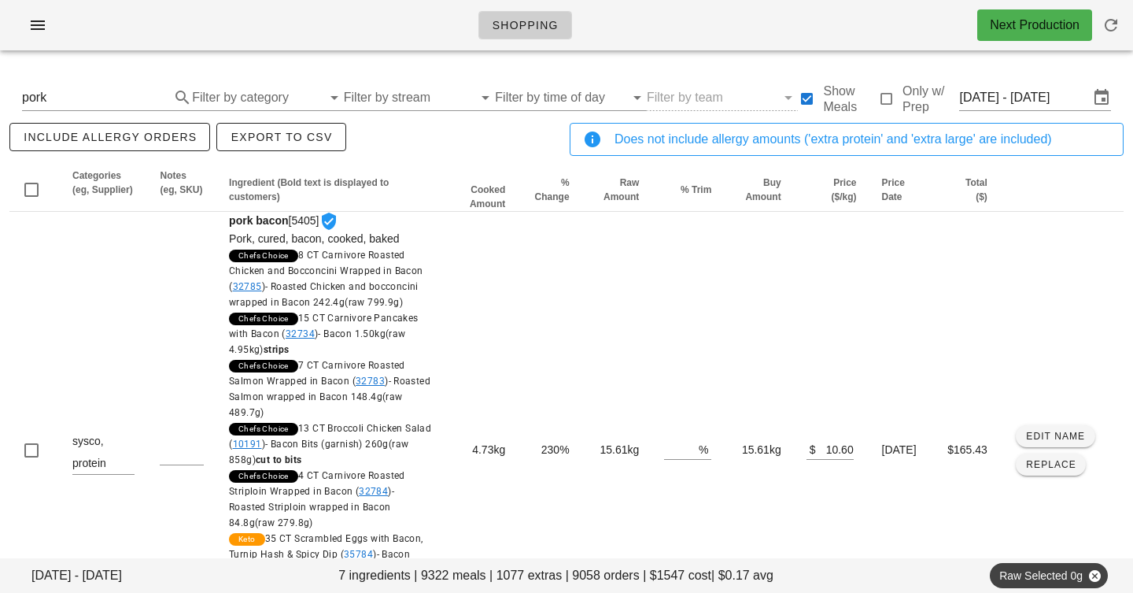 Image resolution: width=1133 pixels, height=593 pixels. I want to click on span: 230%, so click(556, 449).